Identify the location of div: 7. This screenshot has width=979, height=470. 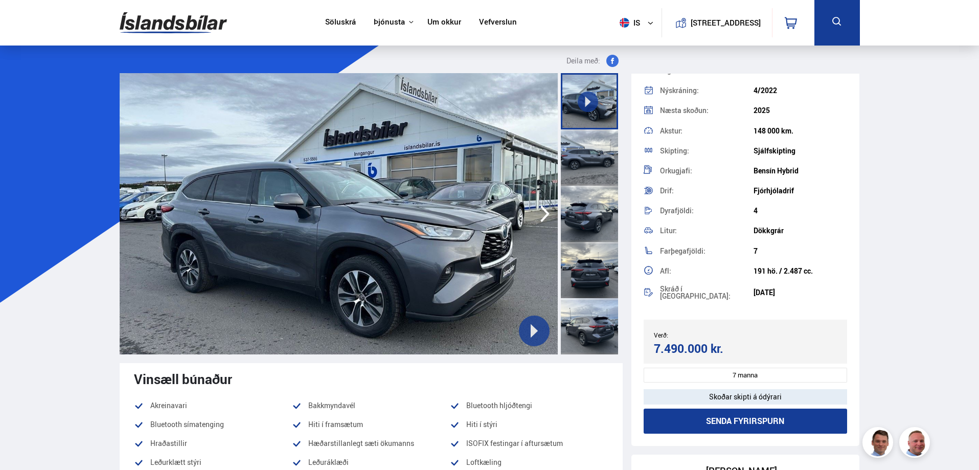
(800, 251).